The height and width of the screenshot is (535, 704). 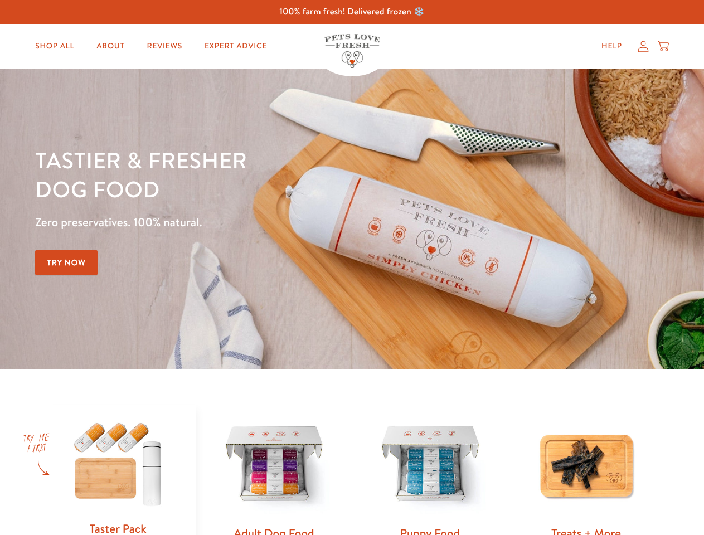 What do you see at coordinates (55, 46) in the screenshot?
I see `a: Shop All` at bounding box center [55, 46].